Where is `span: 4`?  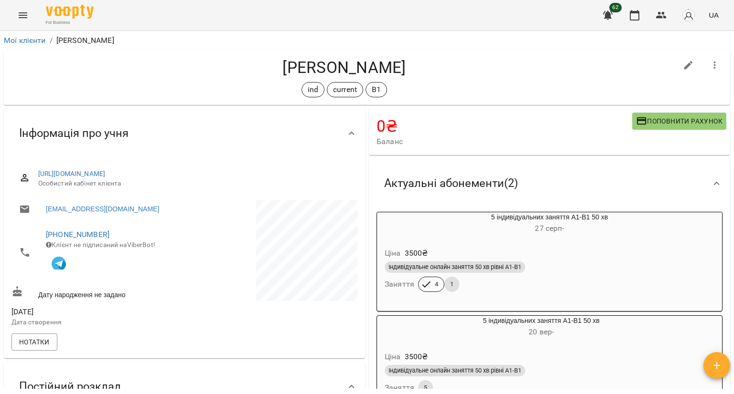 span: 4 is located at coordinates (436, 285).